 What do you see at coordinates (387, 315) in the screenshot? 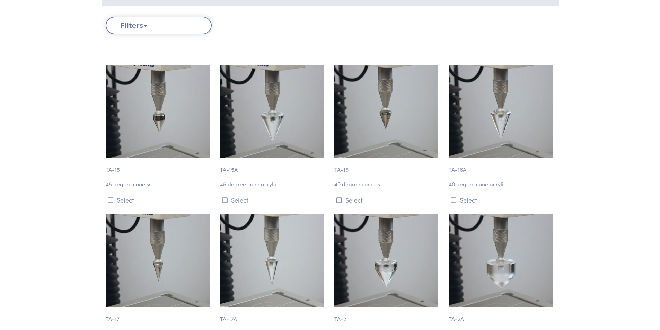
I see `p: TA-2` at bounding box center [387, 315].